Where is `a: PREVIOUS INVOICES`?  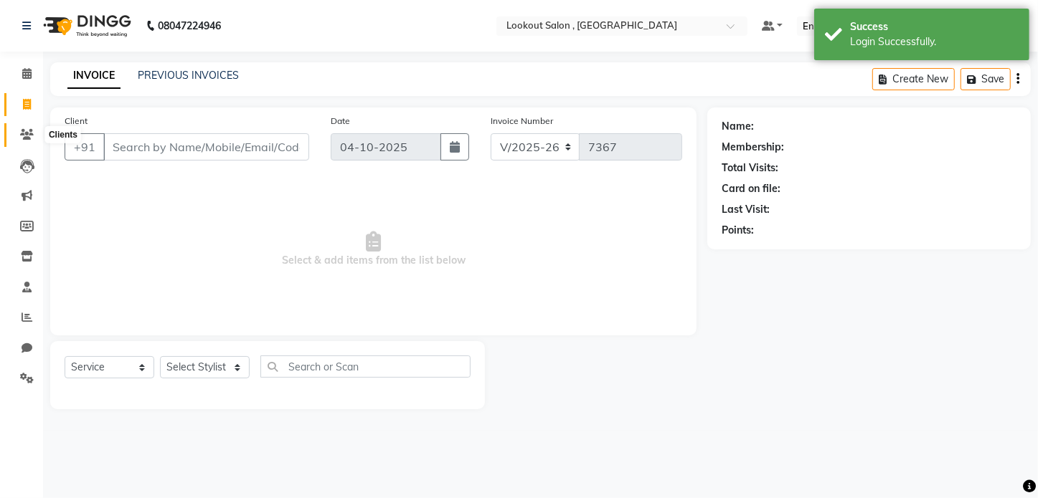 a: PREVIOUS INVOICES is located at coordinates (188, 75).